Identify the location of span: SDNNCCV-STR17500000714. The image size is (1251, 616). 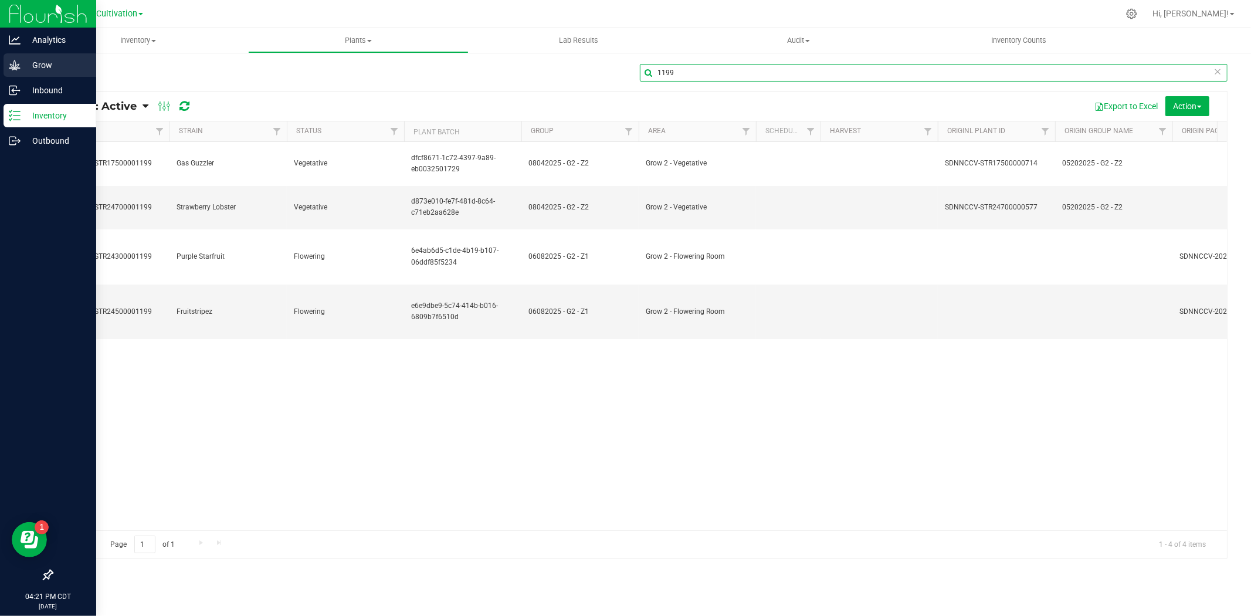
(997, 163).